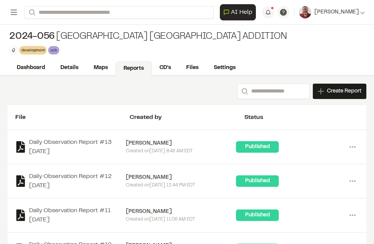 The width and height of the screenshot is (374, 244). What do you see at coordinates (225, 68) in the screenshot?
I see `a: Settings` at bounding box center [225, 68].